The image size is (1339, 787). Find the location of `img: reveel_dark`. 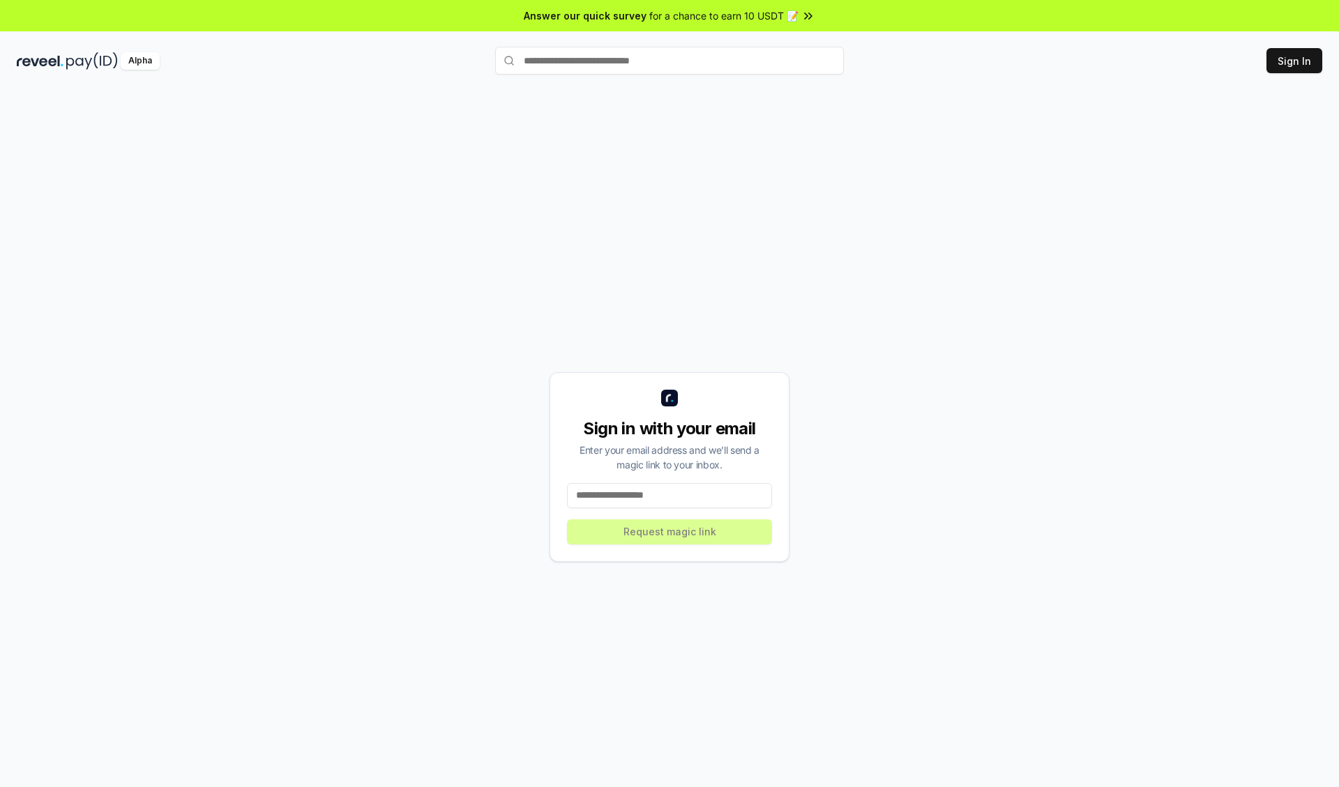

img: reveel_dark is located at coordinates (40, 61).